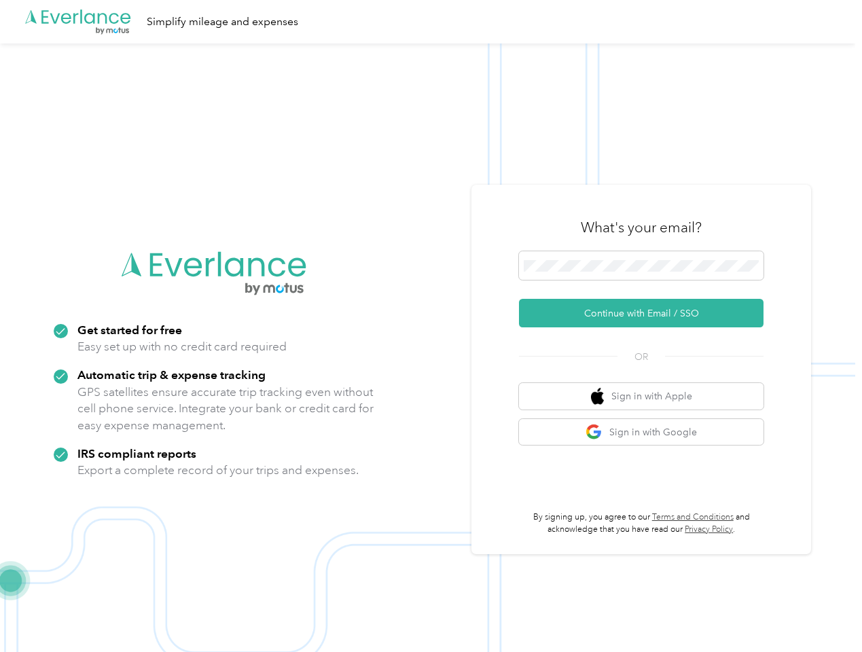 This screenshot has height=652, width=862. I want to click on button: Continue with Email / SSO, so click(641, 313).